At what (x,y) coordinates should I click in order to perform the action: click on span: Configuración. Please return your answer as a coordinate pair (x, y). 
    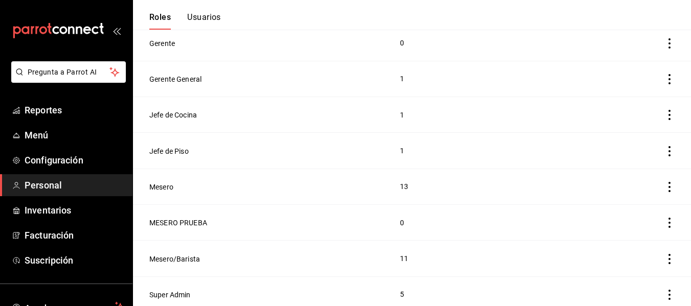
    Looking at the image, I should click on (74, 160).